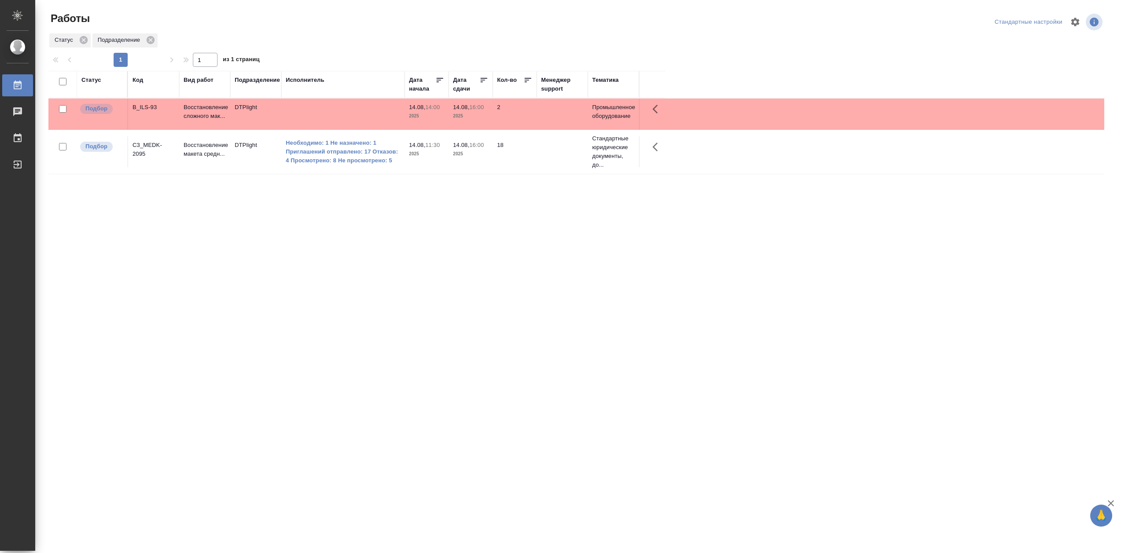 The image size is (1121, 553). What do you see at coordinates (120, 40) in the screenshot?
I see `p: Подразделение` at bounding box center [120, 40].